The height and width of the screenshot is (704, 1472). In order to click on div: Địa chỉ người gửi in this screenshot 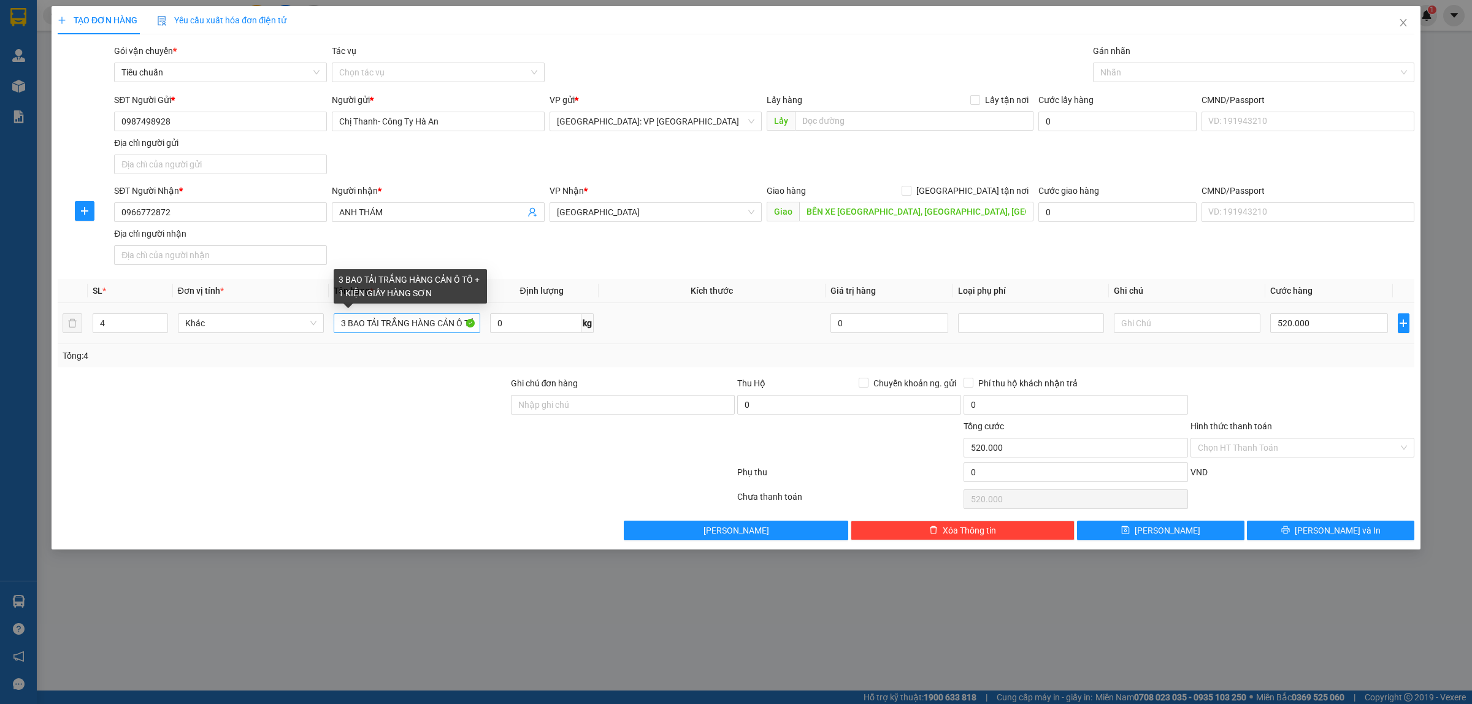, I will do `click(220, 143)`.